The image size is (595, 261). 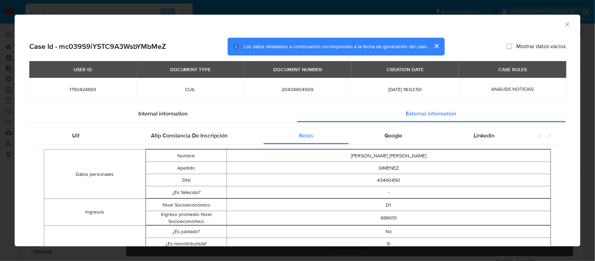 What do you see at coordinates (432, 113) in the screenshot?
I see `span: External information` at bounding box center [432, 113].